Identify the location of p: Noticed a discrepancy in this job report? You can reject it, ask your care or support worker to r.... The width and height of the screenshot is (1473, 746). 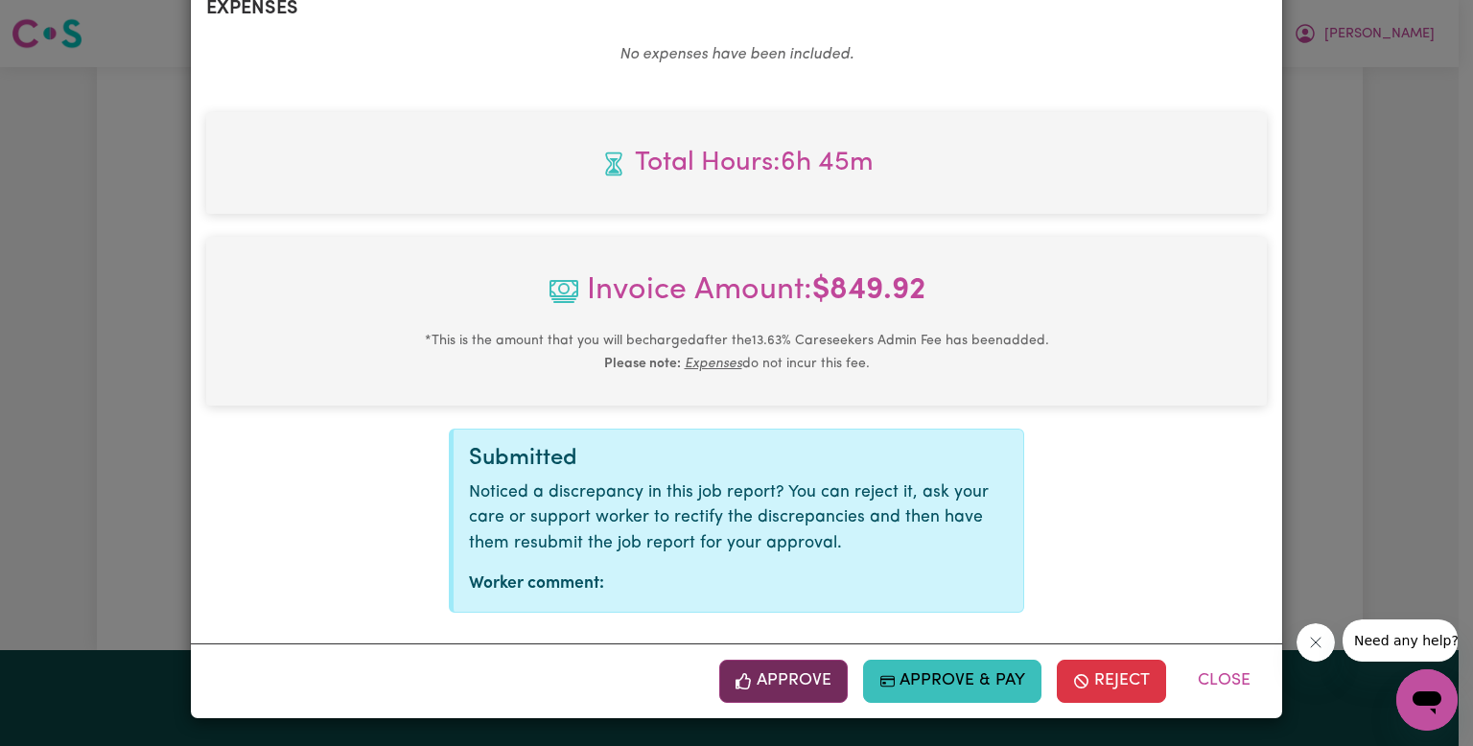
(738, 518).